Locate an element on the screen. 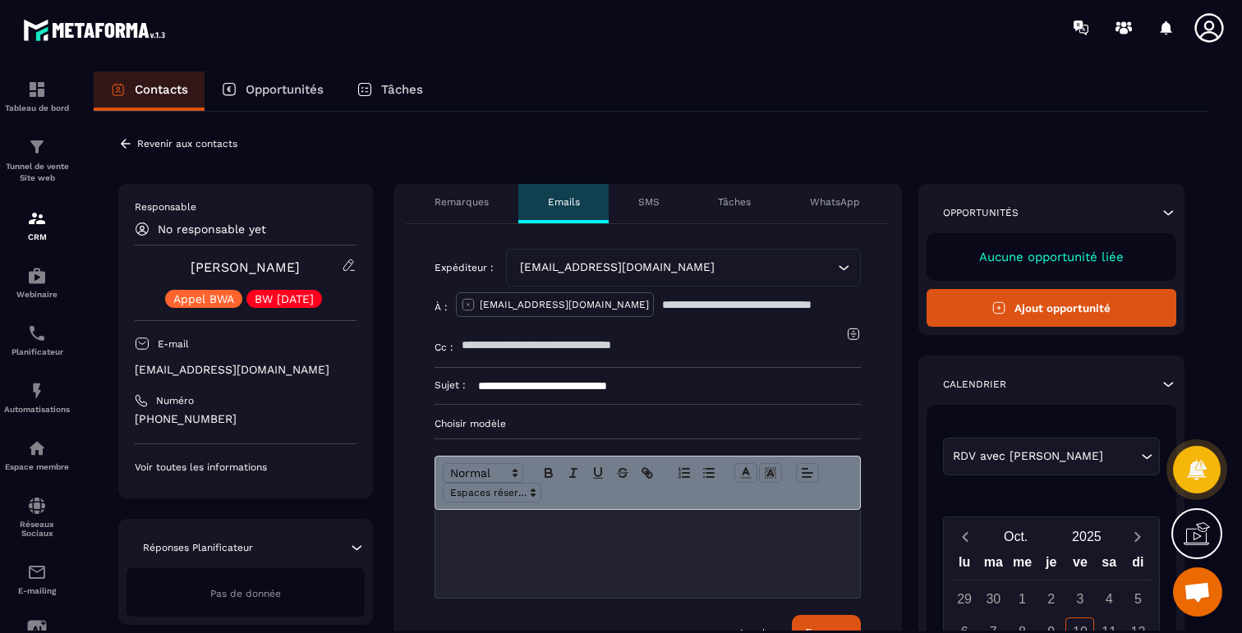 The image size is (1242, 633). div: 2 is located at coordinates (1050, 599).